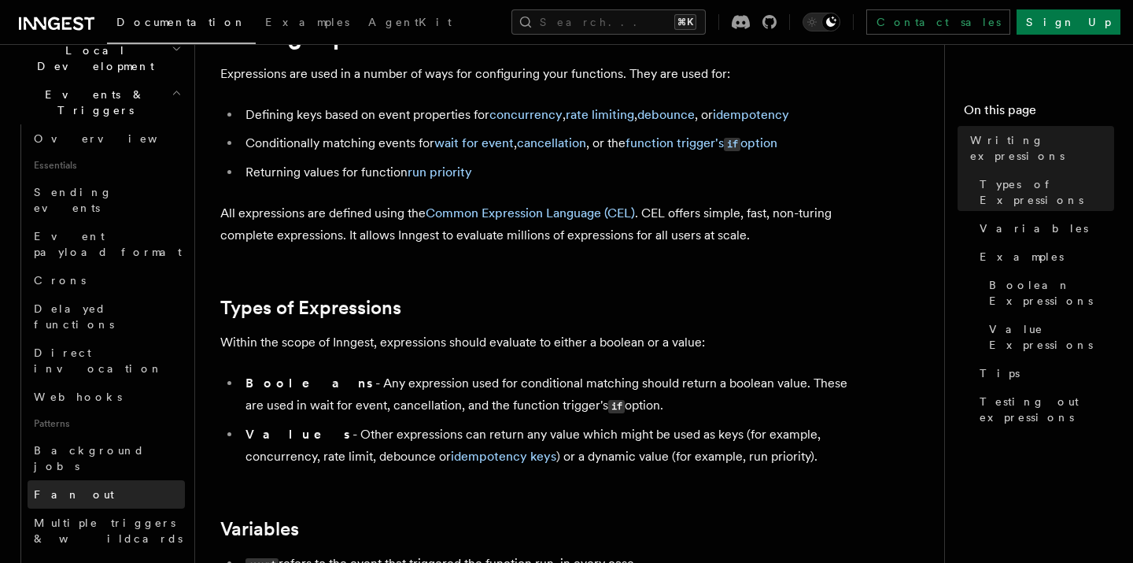  Describe the element at coordinates (504, 456) in the screenshot. I see `a: idempotency keys` at that location.